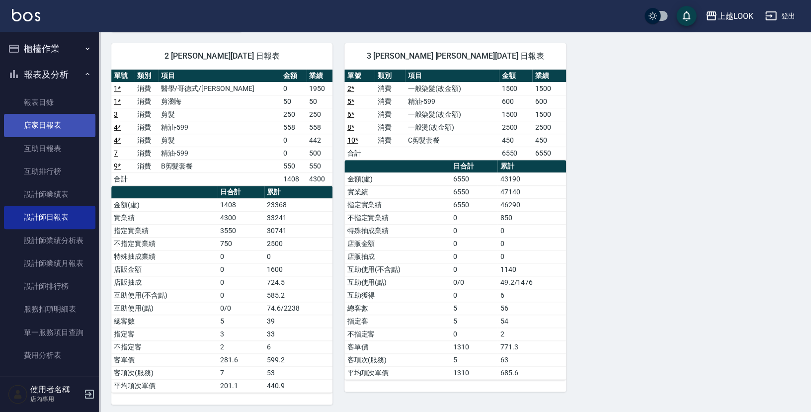  I want to click on th: 單號, so click(359, 76).